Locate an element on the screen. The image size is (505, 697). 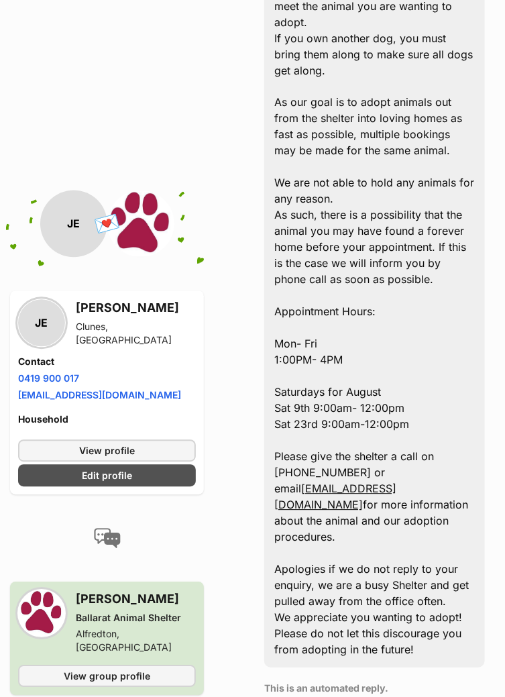
img: conversation-icon-4a6f8262b818ee0b60e3300018af0b2d0b884aa5de6e9bcb8d3d4eeb1a70a7c4.svg is located at coordinates (107, 539).